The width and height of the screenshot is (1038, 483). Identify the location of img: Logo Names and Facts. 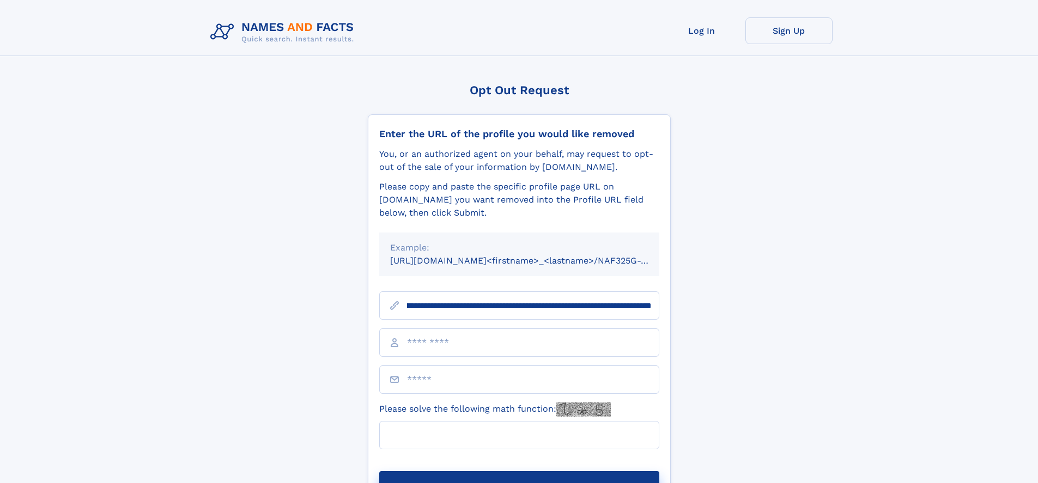
(284, 32).